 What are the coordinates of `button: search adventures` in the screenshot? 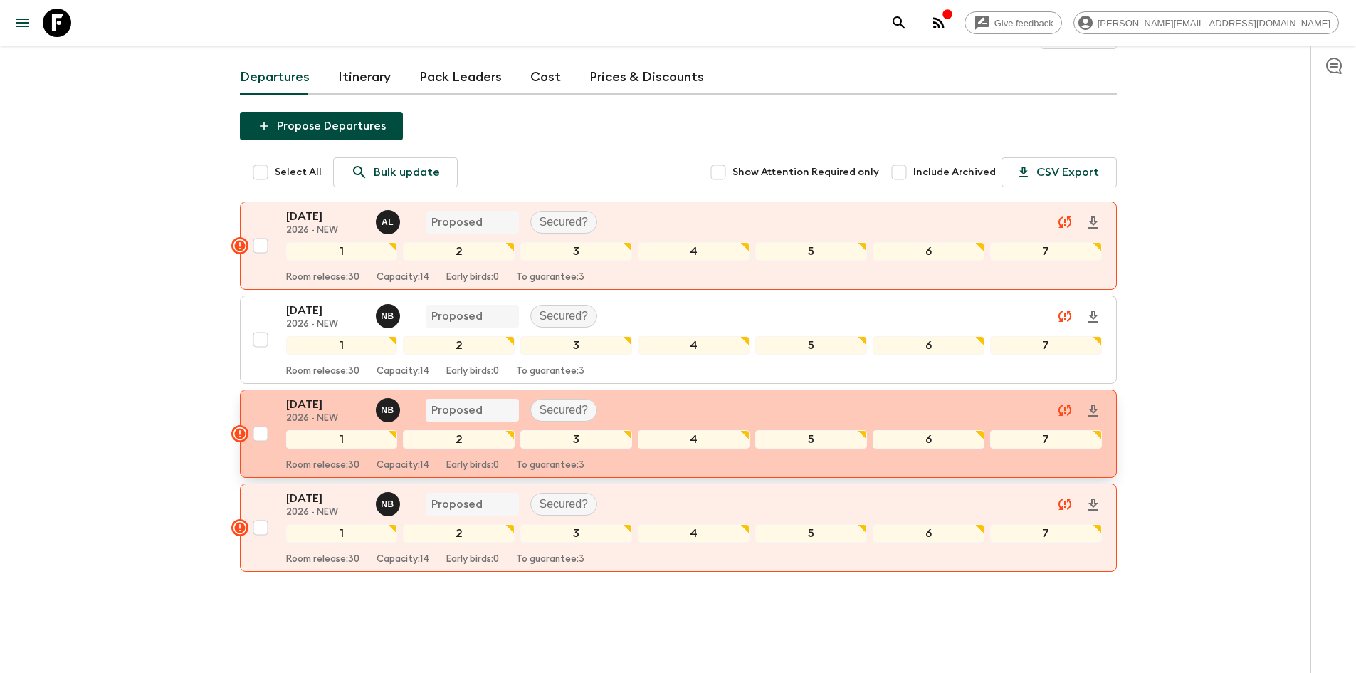 It's located at (899, 23).